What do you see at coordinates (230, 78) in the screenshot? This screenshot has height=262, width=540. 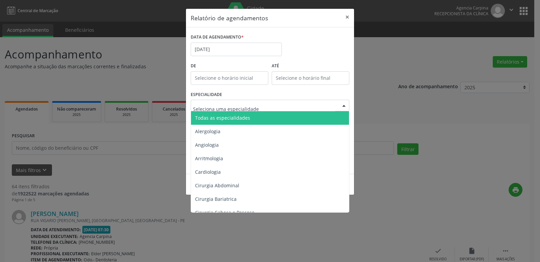 I see `input: Selecione o horário inicial` at bounding box center [230, 78].